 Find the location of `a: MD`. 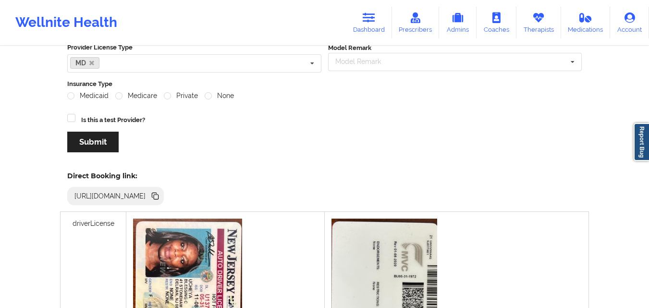

a: MD is located at coordinates (85, 63).